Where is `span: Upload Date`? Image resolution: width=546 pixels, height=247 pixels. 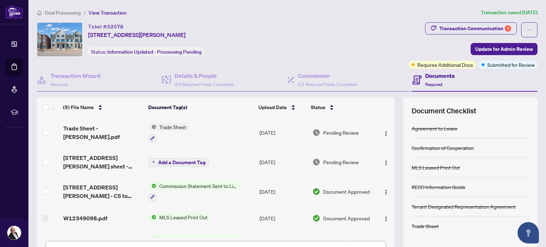
span: Upload Date is located at coordinates (273, 107).